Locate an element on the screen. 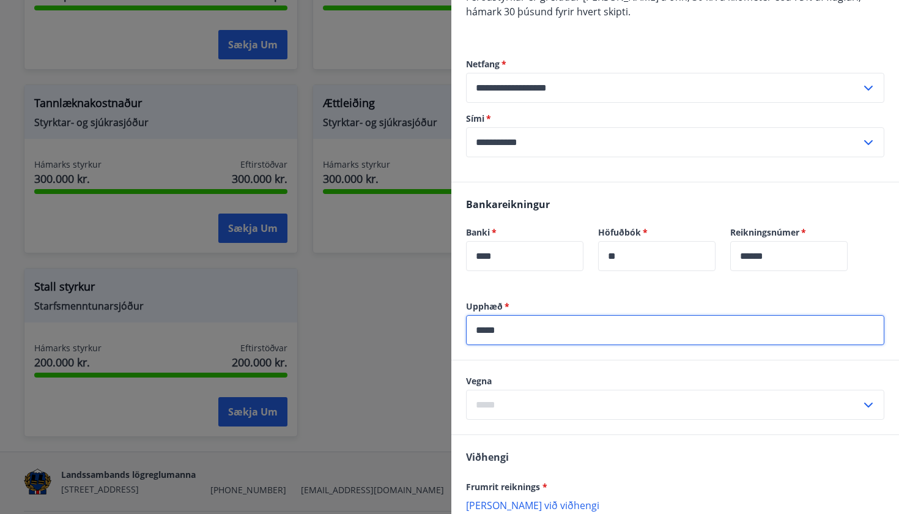  label: Sími is located at coordinates (675, 119).